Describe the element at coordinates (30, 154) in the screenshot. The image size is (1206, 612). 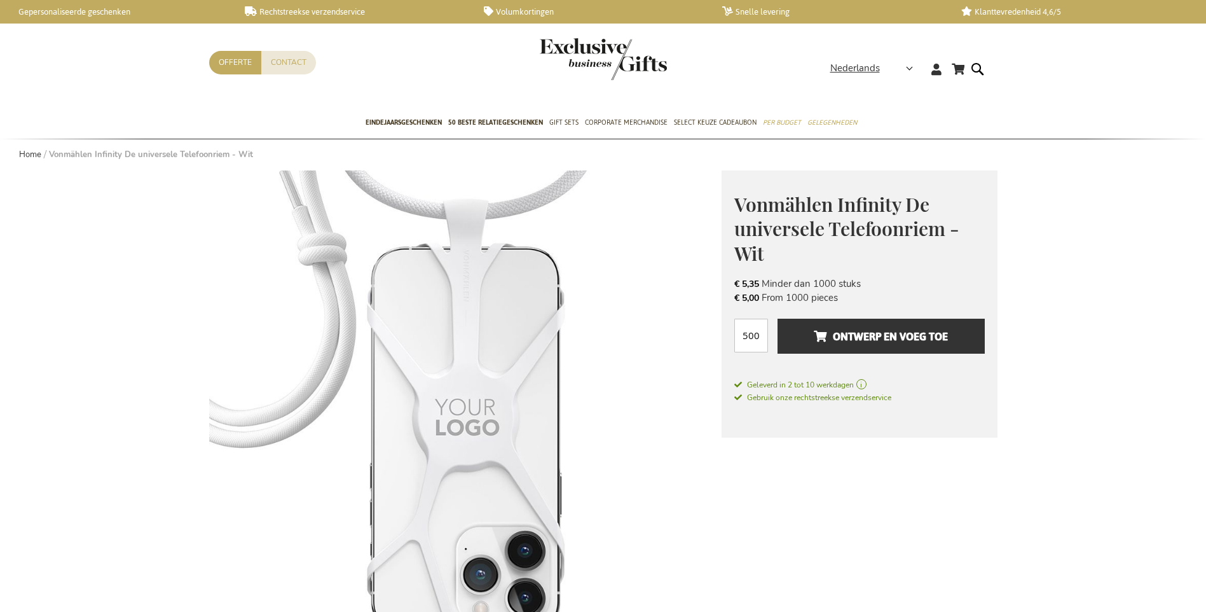
I see `a: Home` at that location.